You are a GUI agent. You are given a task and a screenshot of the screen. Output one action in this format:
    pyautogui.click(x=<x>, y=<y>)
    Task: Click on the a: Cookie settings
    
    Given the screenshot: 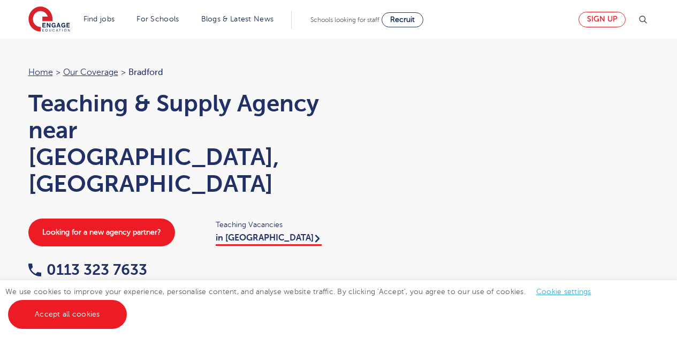 What is the action you would take?
    pyautogui.click(x=563, y=291)
    